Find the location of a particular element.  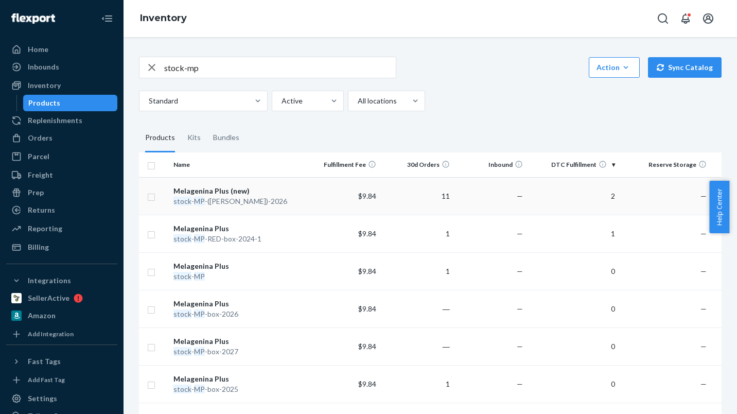

div: Amazon is located at coordinates (42, 315).